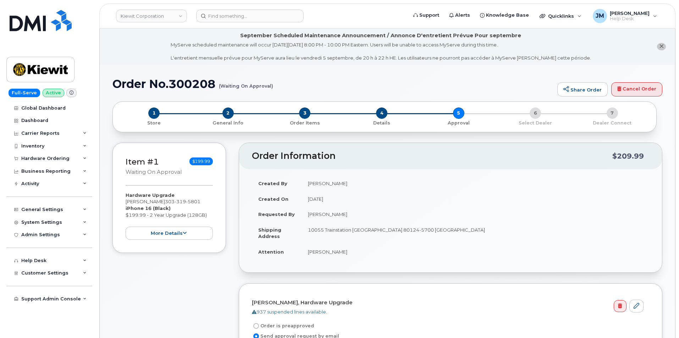 Image resolution: width=679 pixels, height=338 pixels. What do you see at coordinates (256, 326) in the screenshot?
I see `input: Order is preapproved` at bounding box center [256, 326].